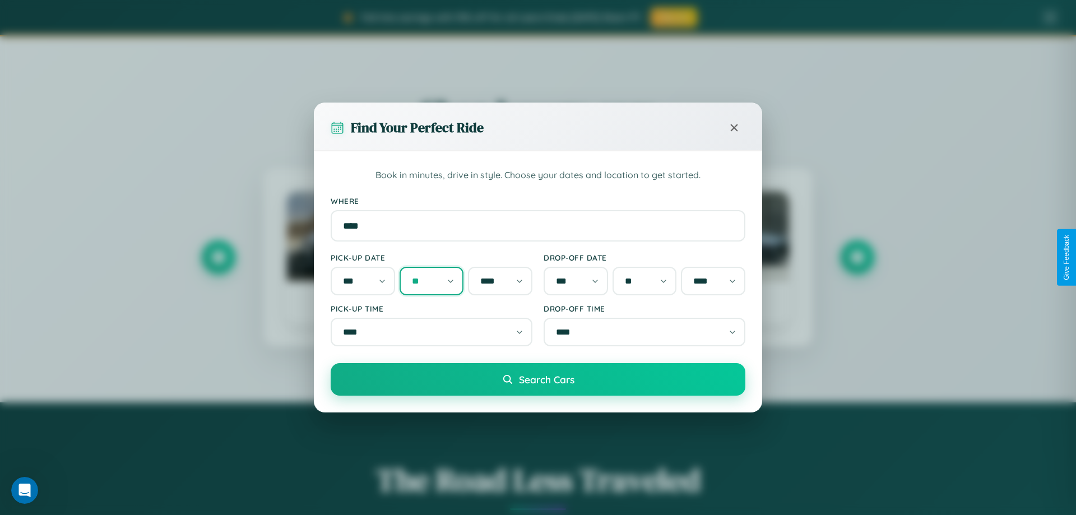 Image resolution: width=1076 pixels, height=515 pixels. What do you see at coordinates (431, 308) in the screenshot?
I see `label: Pick-up Time` at bounding box center [431, 308].